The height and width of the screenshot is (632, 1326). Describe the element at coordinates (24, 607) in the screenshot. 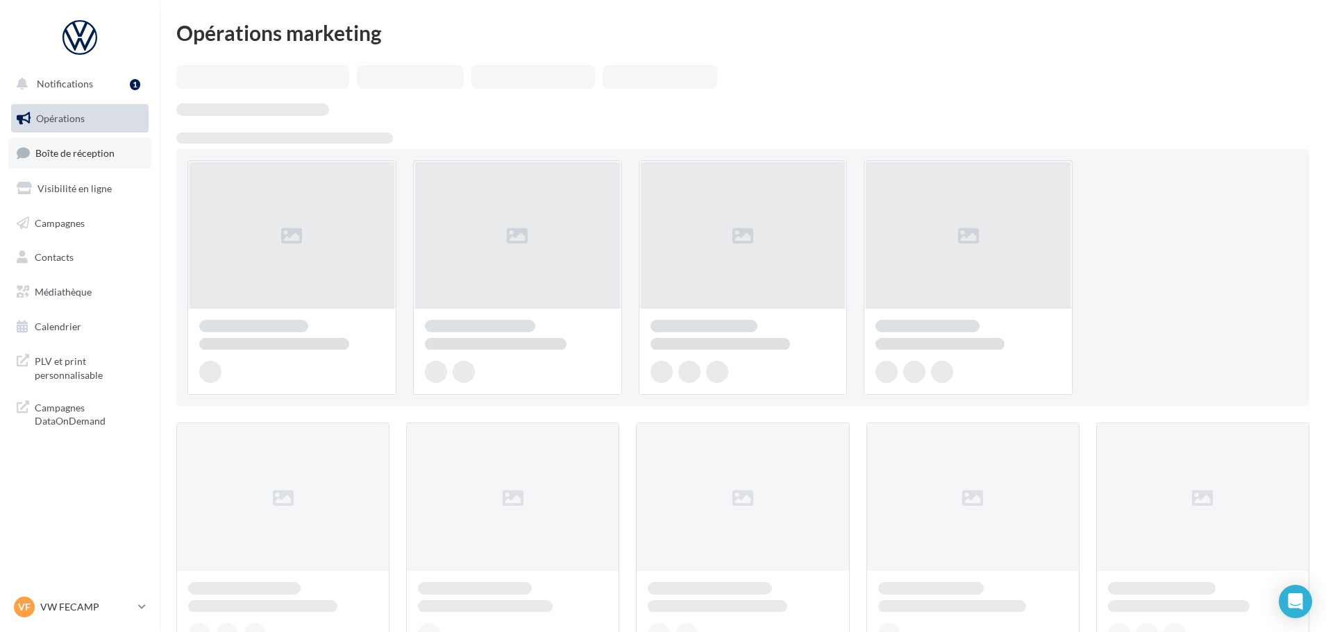

I see `span: VF` at that location.